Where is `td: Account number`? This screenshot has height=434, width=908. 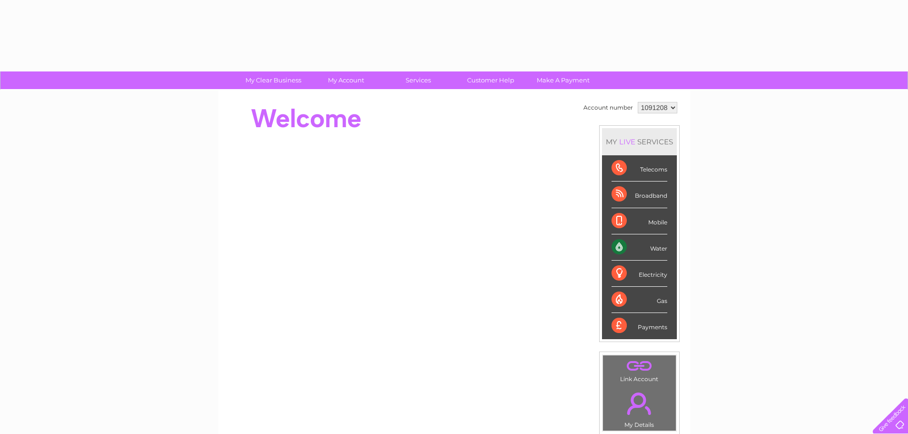 td: Account number is located at coordinates (608, 108).